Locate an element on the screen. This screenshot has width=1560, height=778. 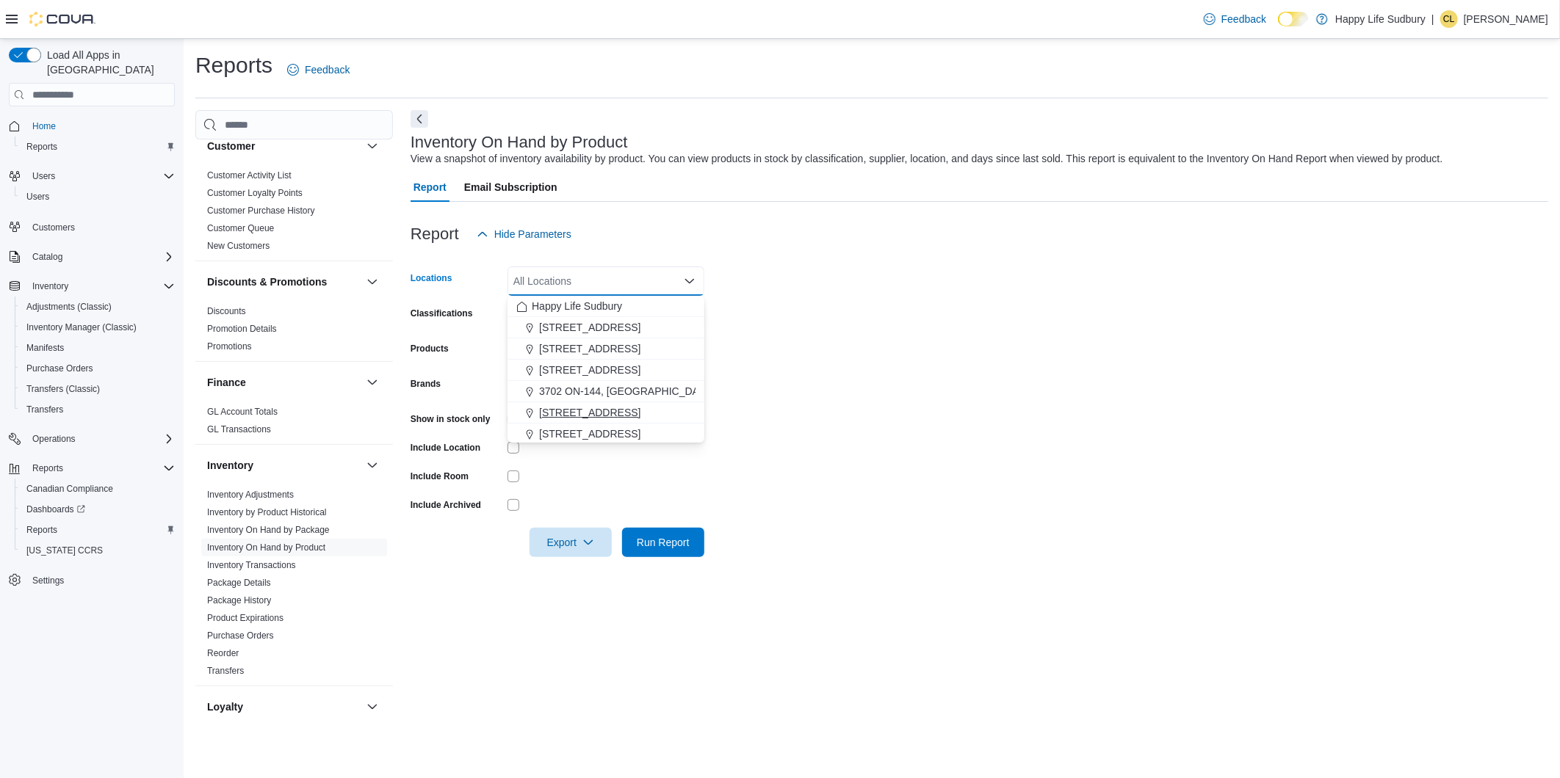
span: Report is located at coordinates (430, 187).